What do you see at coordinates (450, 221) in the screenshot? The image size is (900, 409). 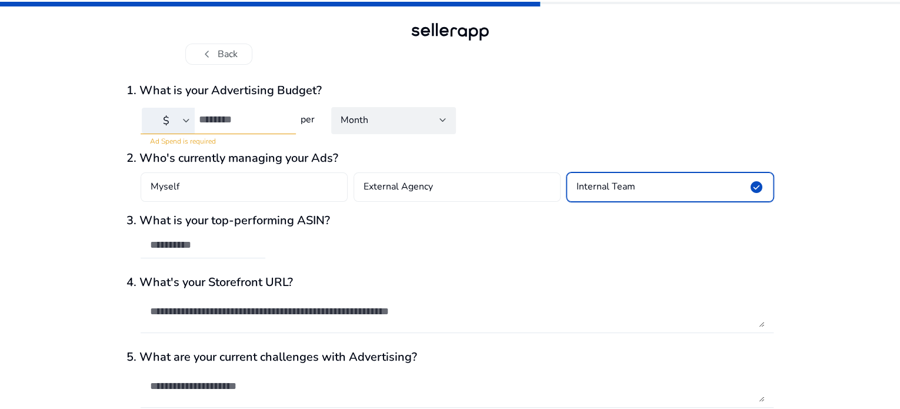 I see `h3: 3. What is your top-performing ASIN?` at bounding box center [450, 221].